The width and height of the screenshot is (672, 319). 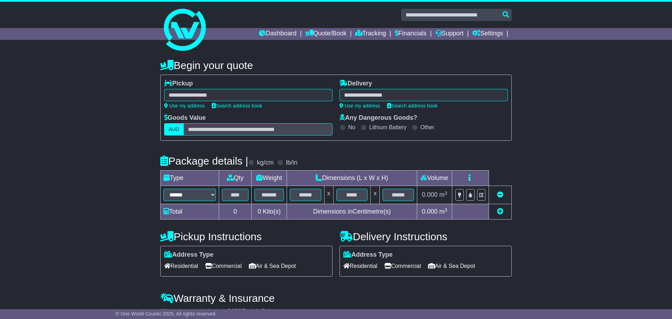 I want to click on a: Support, so click(x=450, y=34).